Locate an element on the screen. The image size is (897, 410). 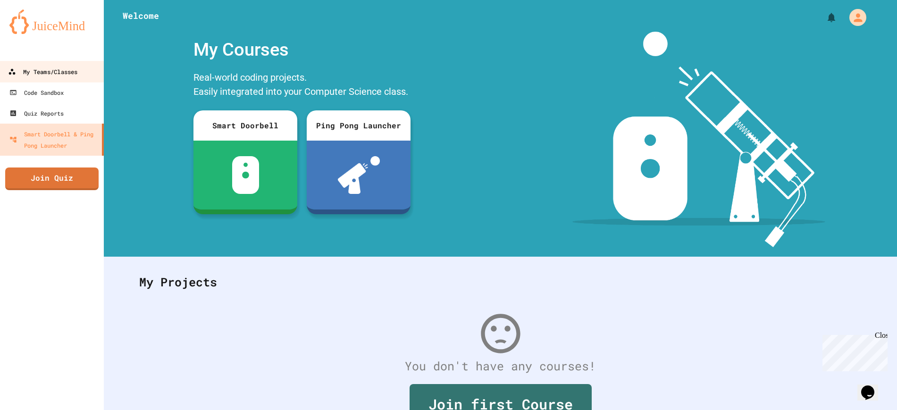
img: banner-image-my-projects.png is located at coordinates (699, 139).